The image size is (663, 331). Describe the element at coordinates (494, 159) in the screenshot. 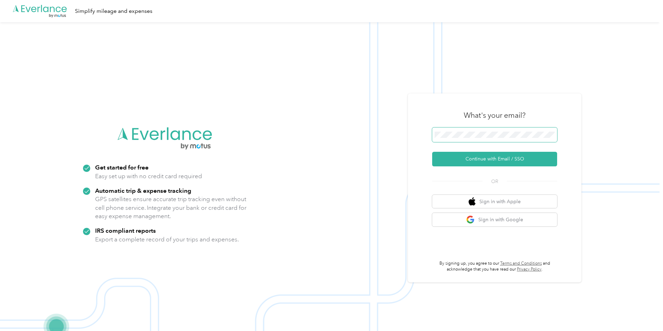

I see `button: Continue with Email / SSO` at that location.